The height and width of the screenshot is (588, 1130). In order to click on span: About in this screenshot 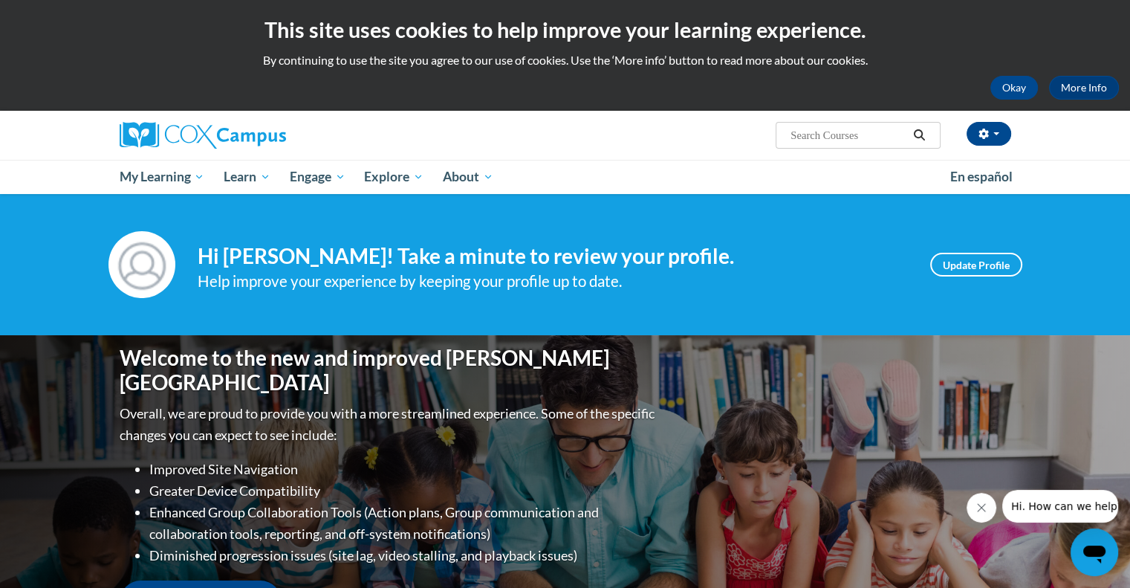, I will do `click(468, 177)`.